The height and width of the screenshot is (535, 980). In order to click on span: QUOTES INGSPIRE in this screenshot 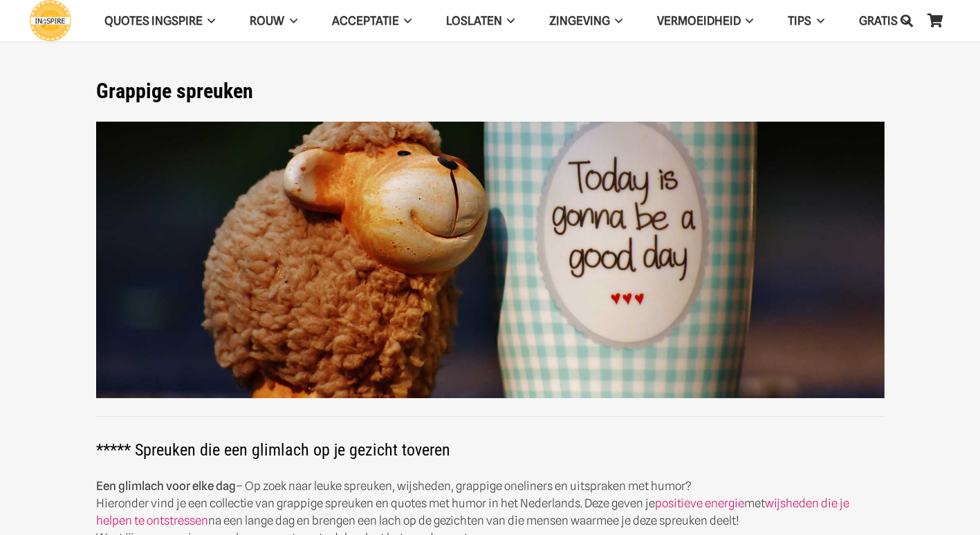, I will do `click(153, 21)`.